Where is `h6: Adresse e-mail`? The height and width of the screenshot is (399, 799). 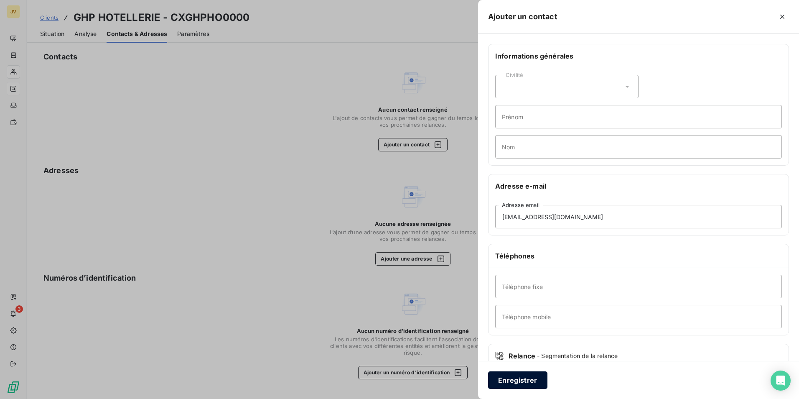 h6: Adresse e-mail is located at coordinates (639, 186).